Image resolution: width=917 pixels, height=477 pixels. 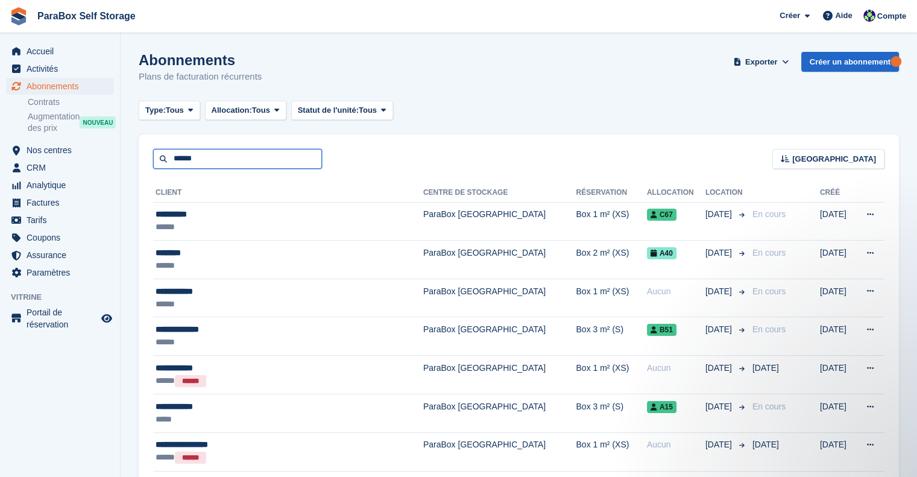 I want to click on th: Client, so click(x=288, y=193).